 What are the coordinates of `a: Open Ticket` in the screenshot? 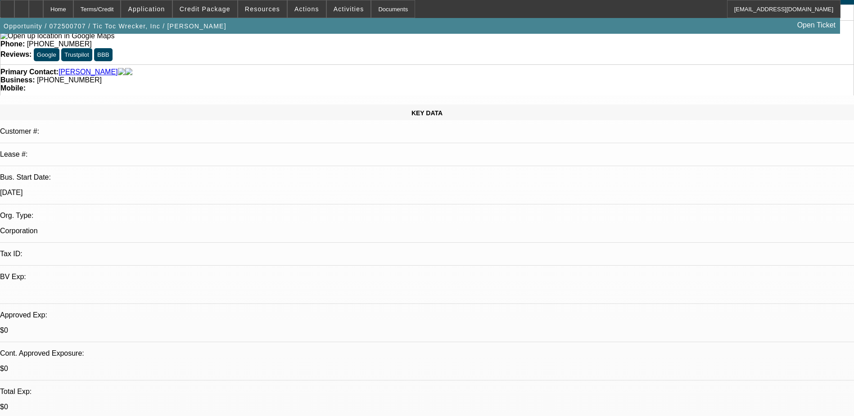 It's located at (816, 25).